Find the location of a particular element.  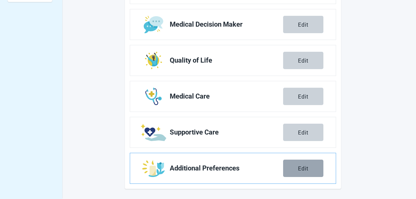

a: Edit Quality of Life section is located at coordinates (233, 60).